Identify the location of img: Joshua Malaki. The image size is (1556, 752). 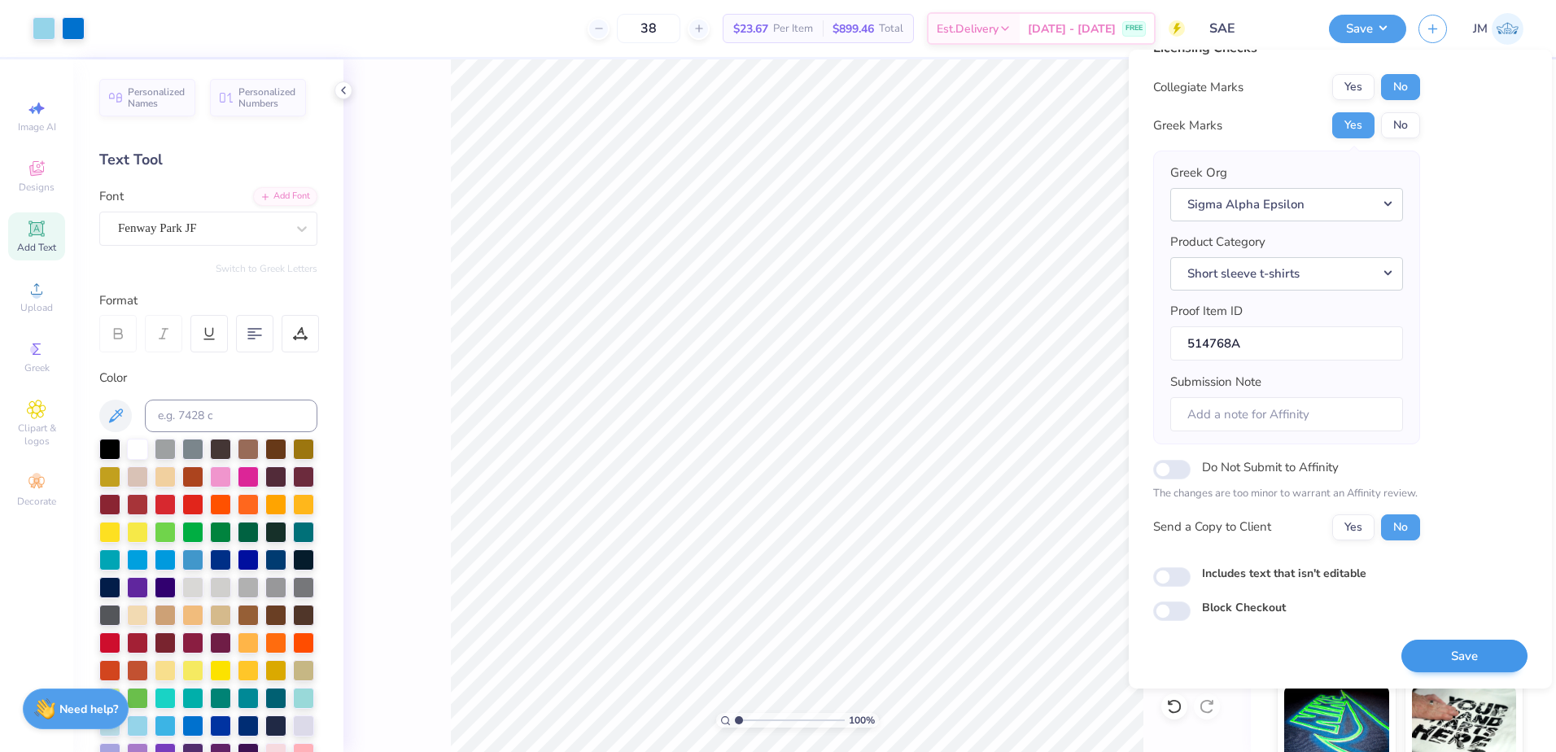
(1507, 28).